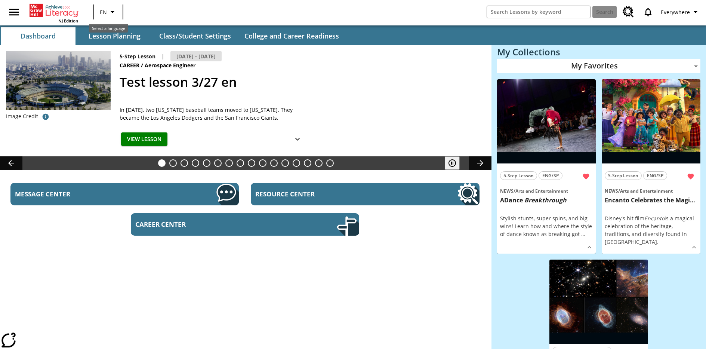  What do you see at coordinates (651, 230) in the screenshot?
I see `p: Disney's hit film is a magical celebration of the heritage, traditions, and diversity found in [G...` at bounding box center [651, 230].